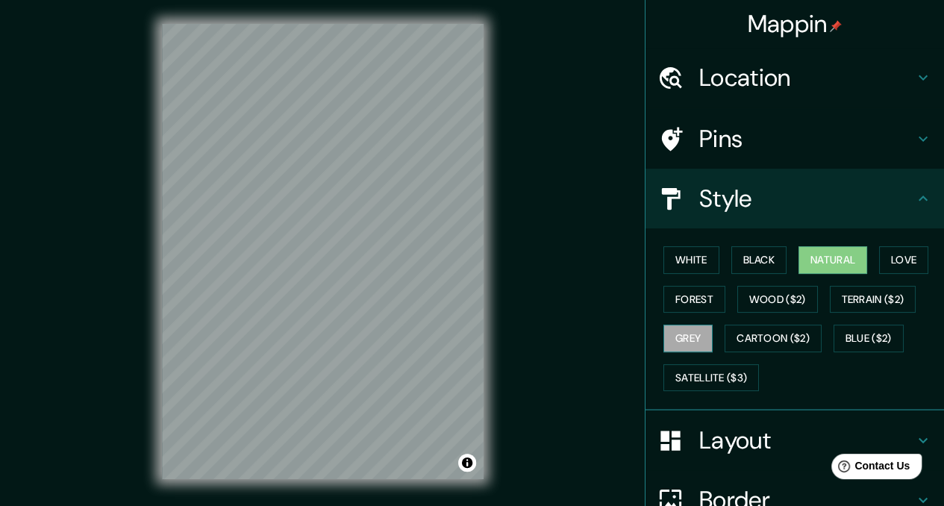 The image size is (944, 506). I want to click on img: pin-icon.png, so click(836, 26).